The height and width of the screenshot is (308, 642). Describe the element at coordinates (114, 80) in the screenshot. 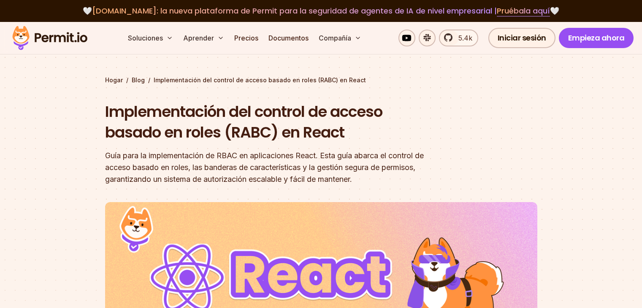

I see `font: Hogar` at that location.